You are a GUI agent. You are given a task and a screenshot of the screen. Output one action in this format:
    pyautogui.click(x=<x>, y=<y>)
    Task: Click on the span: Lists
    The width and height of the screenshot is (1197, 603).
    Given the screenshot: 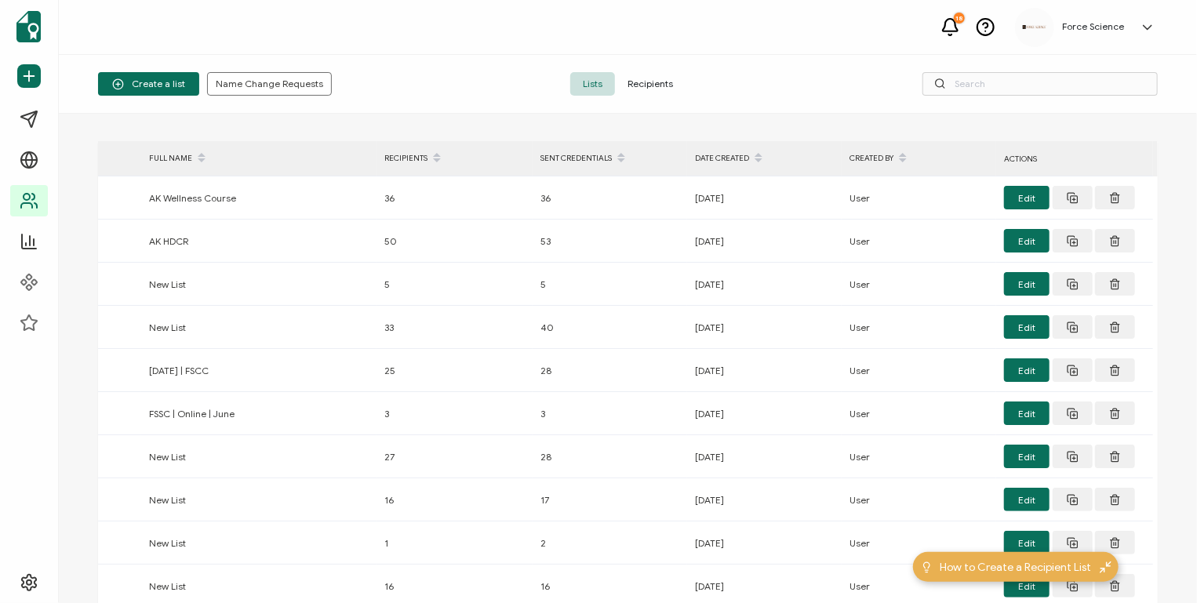 What is the action you would take?
    pyautogui.click(x=592, y=84)
    